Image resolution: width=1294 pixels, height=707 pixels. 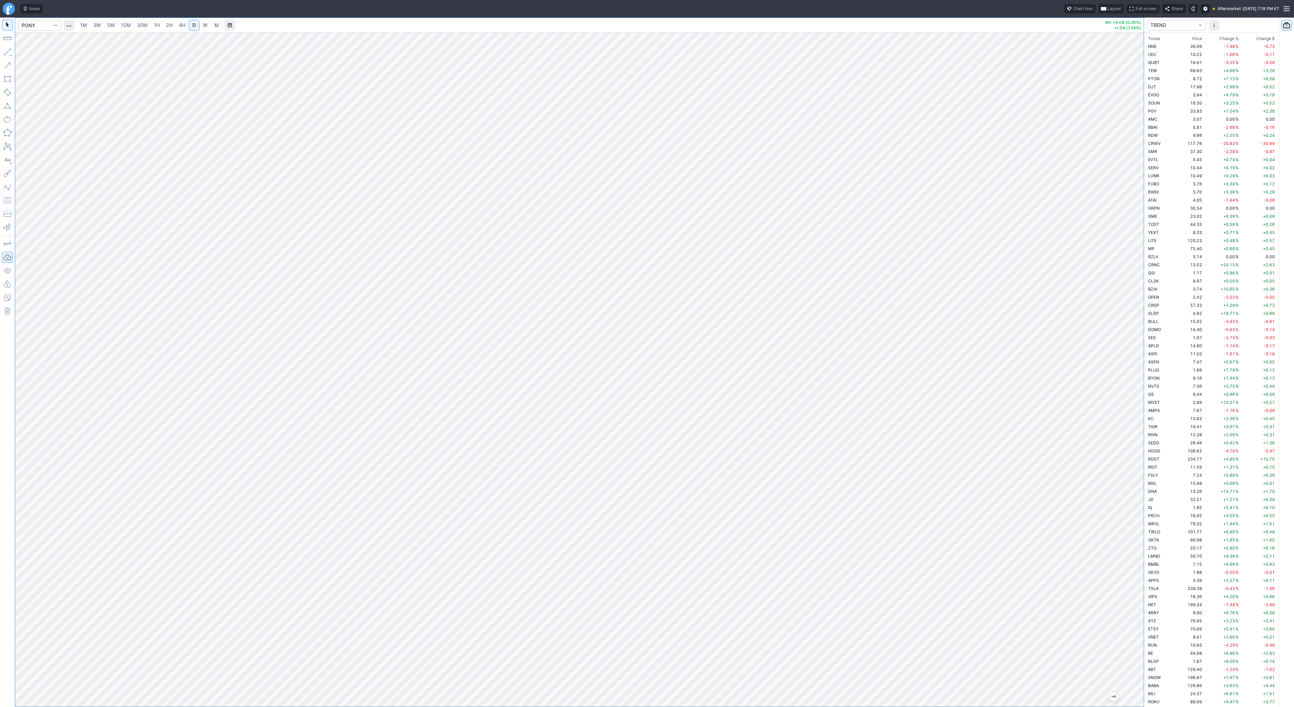 What do you see at coordinates (1269, 135) in the screenshot?
I see `span: +0.24` at bounding box center [1269, 135].